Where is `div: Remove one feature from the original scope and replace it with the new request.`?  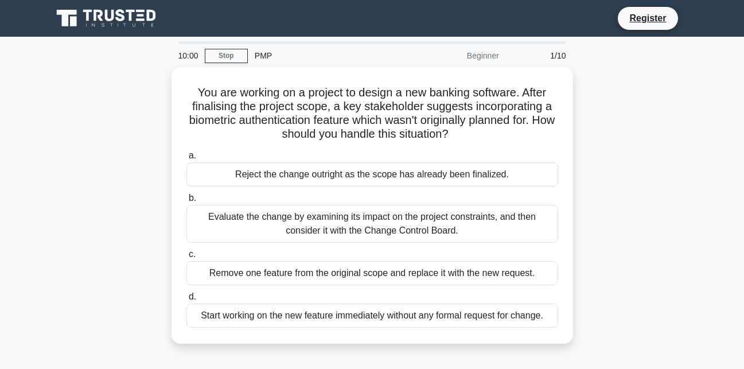 div: Remove one feature from the original scope and replace it with the new request. is located at coordinates (372, 273).